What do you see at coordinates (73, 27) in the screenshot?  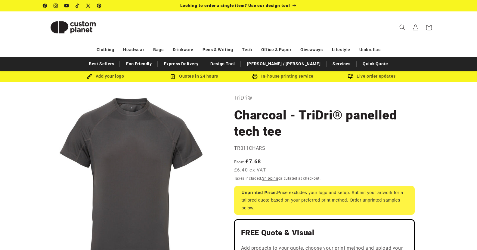 I see `img: Custom Planet` at bounding box center [73, 27].